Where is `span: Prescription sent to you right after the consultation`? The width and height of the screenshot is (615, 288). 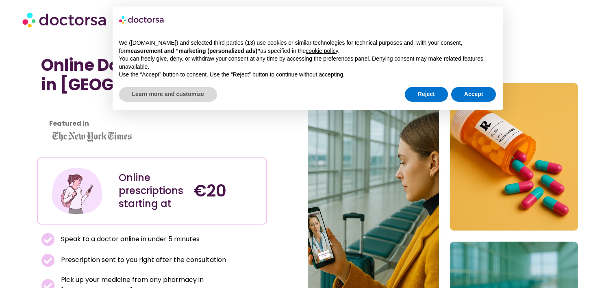
span: Prescription sent to you right after the consultation is located at coordinates (142, 260).